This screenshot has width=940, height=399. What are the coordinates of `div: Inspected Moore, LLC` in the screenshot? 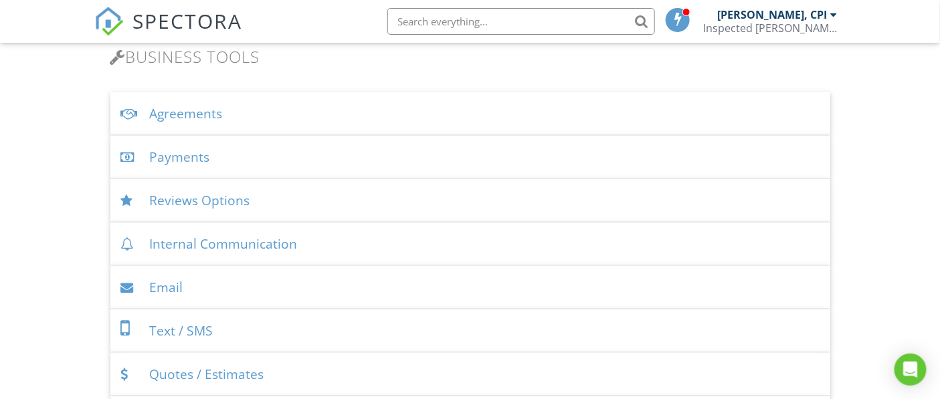 It's located at (770, 28).